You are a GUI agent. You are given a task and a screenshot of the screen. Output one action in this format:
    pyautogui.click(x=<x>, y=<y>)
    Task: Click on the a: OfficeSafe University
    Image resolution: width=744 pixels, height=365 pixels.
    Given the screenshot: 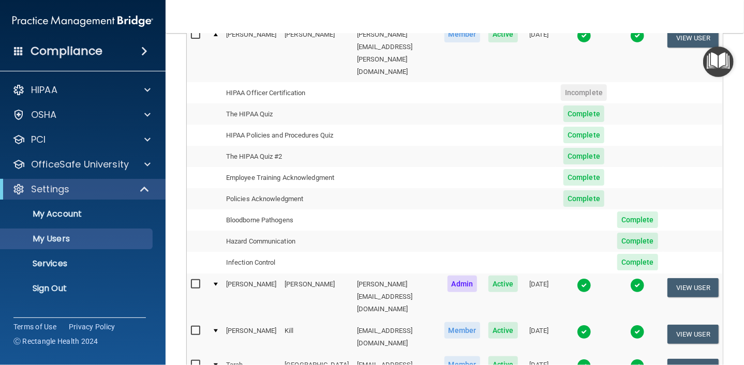 What is the action you would take?
    pyautogui.click(x=81, y=165)
    